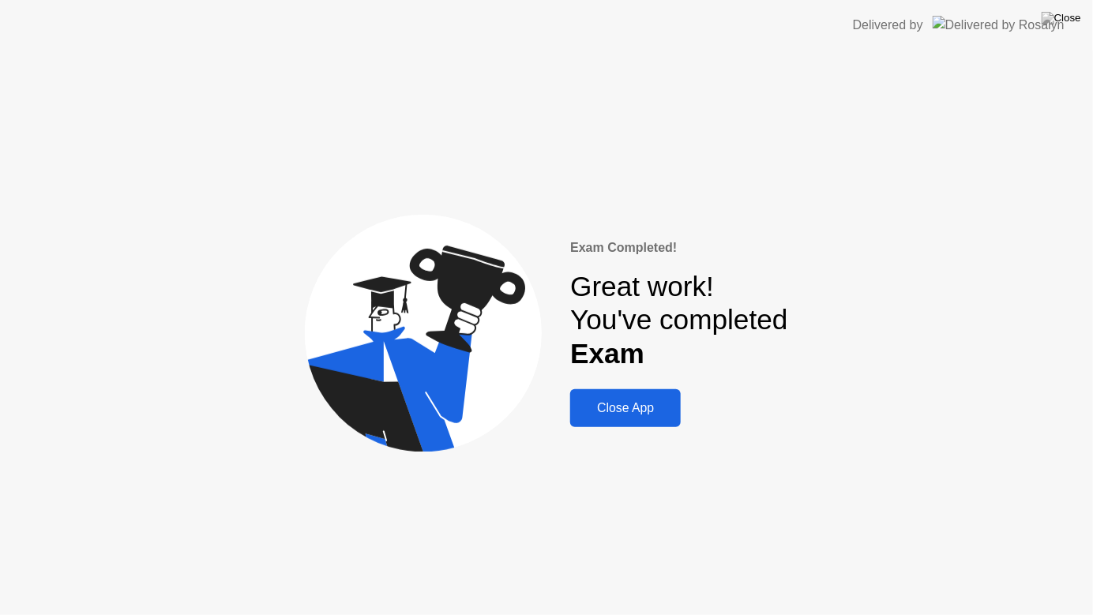  Describe the element at coordinates (998, 24) in the screenshot. I see `img: Delivered by Rosalyn` at that location.